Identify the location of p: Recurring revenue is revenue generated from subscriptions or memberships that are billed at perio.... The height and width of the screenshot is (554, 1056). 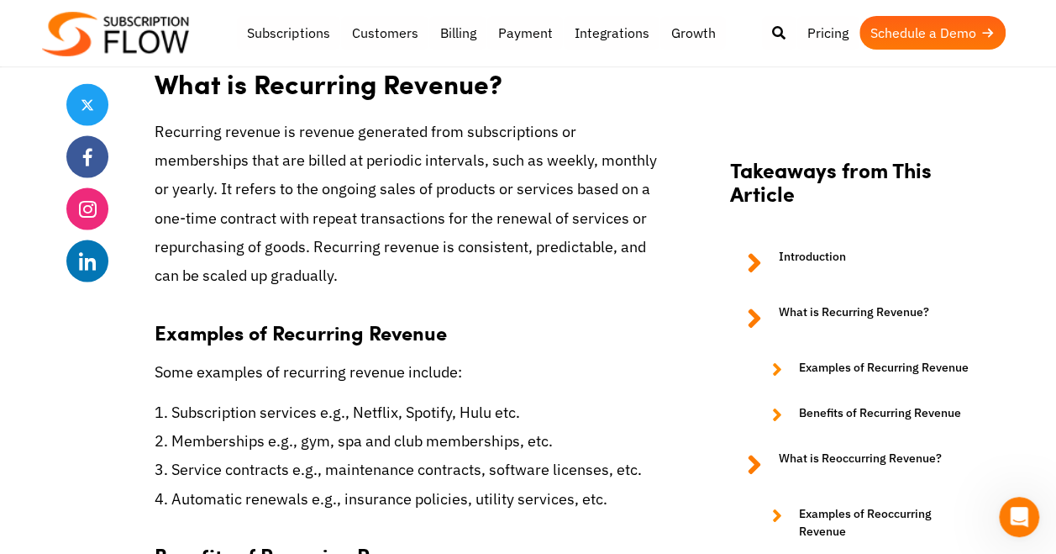
(408, 203).